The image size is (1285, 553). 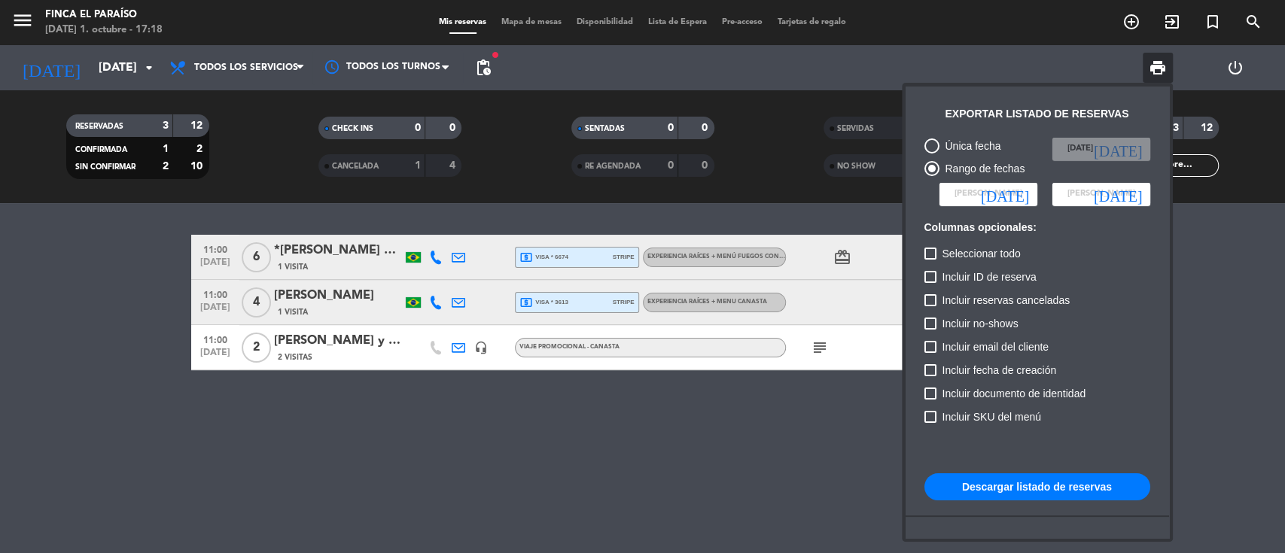 I want to click on div: Única fecha, so click(x=971, y=146).